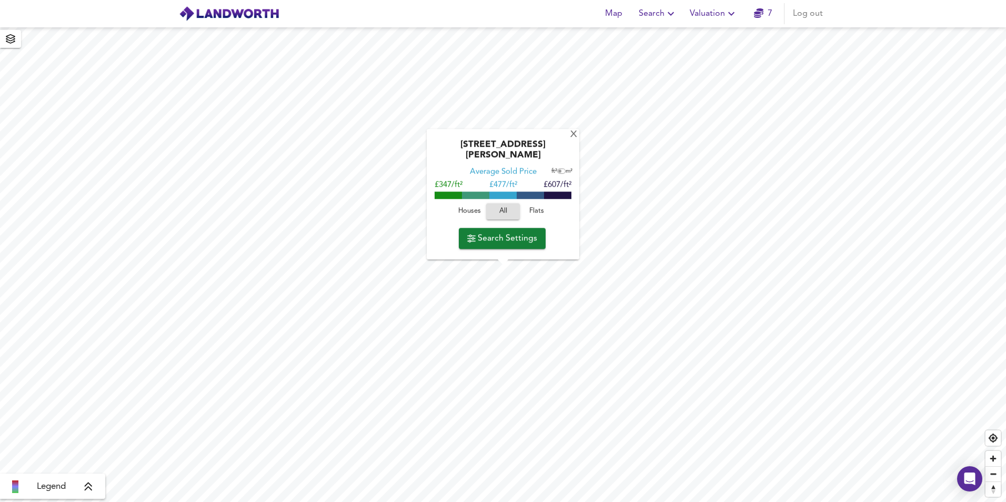 This screenshot has width=1006, height=502. I want to click on button: Map, so click(613, 14).